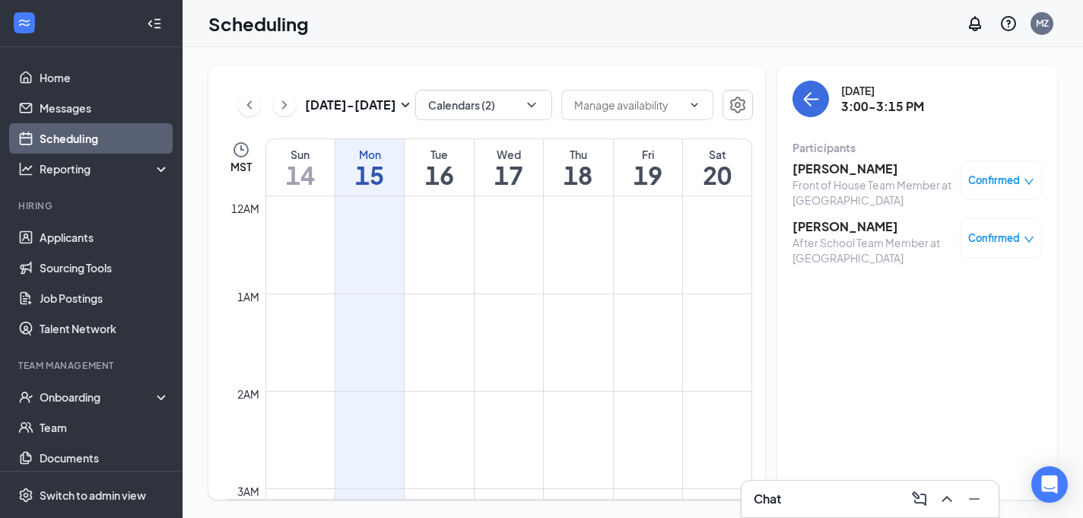  I want to click on div: 12am, so click(245, 208).